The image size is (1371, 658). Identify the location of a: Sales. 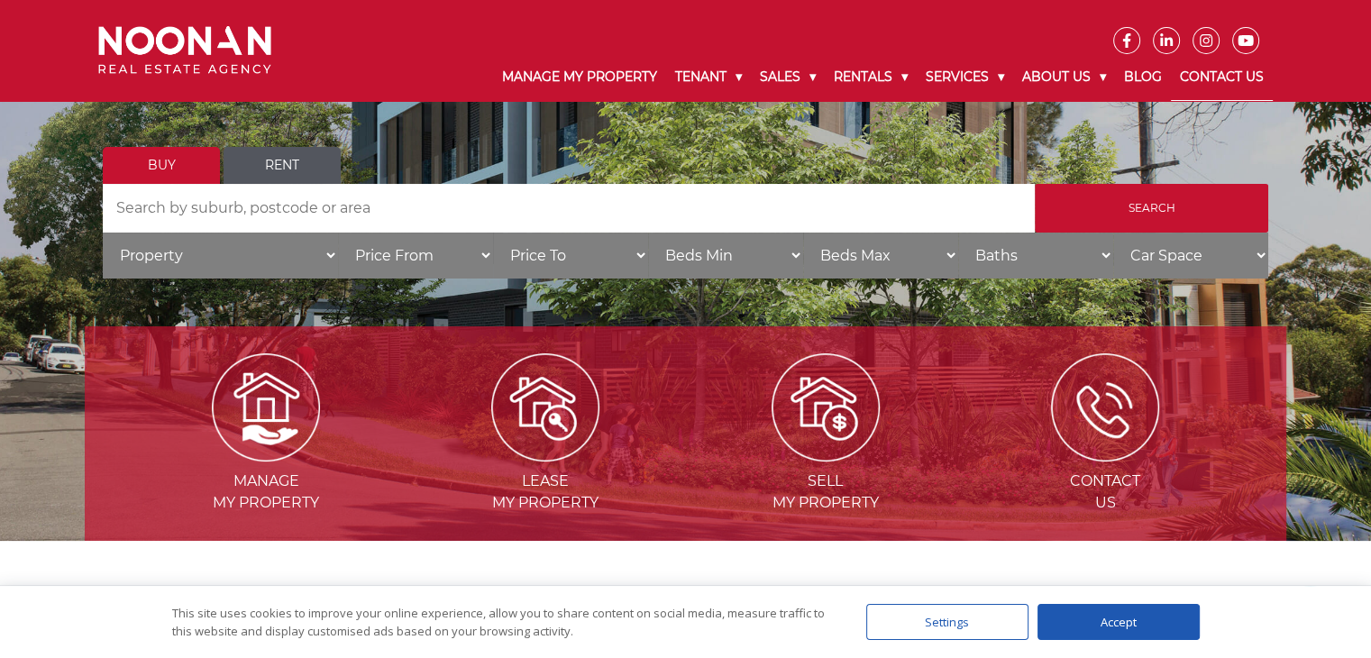
(788, 77).